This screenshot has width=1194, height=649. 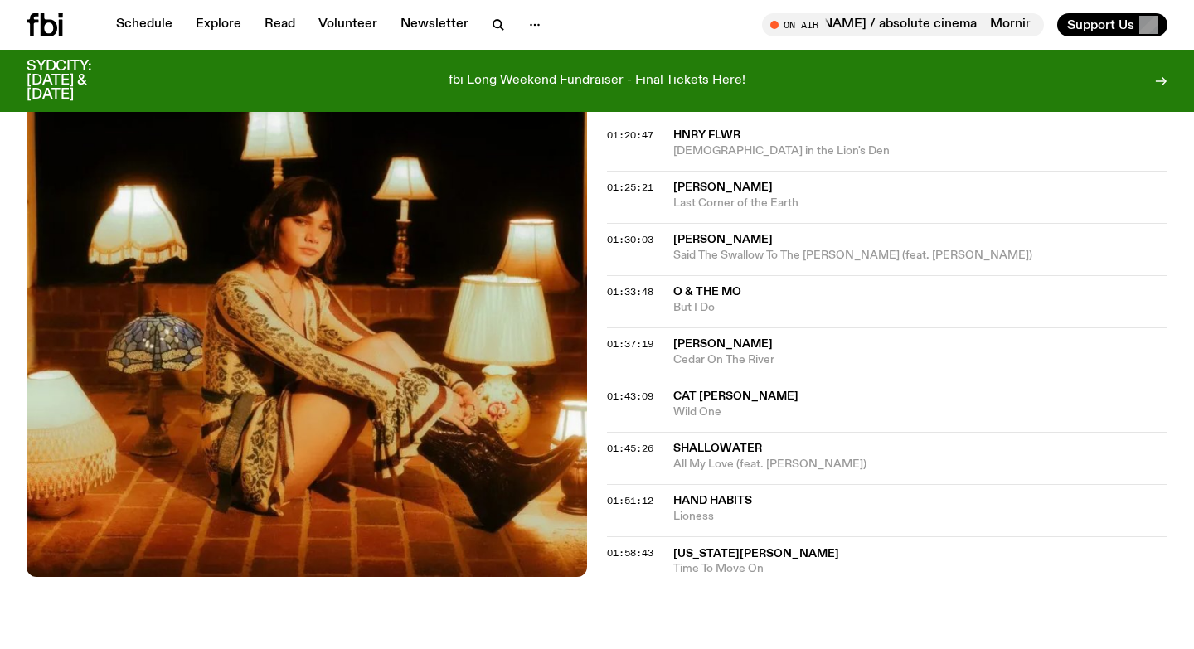 What do you see at coordinates (920, 569) in the screenshot?
I see `span: Time To Move On` at bounding box center [920, 569].